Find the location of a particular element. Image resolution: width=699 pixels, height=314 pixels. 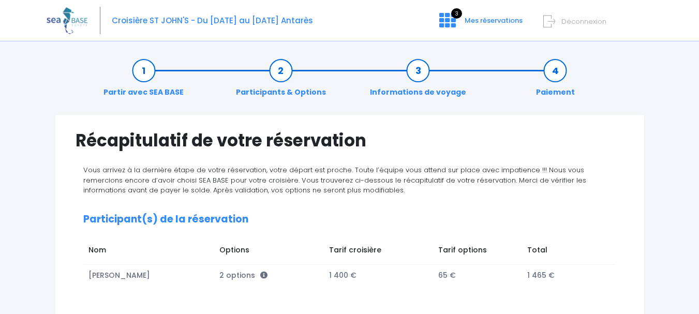

td: Options is located at coordinates (269, 252).